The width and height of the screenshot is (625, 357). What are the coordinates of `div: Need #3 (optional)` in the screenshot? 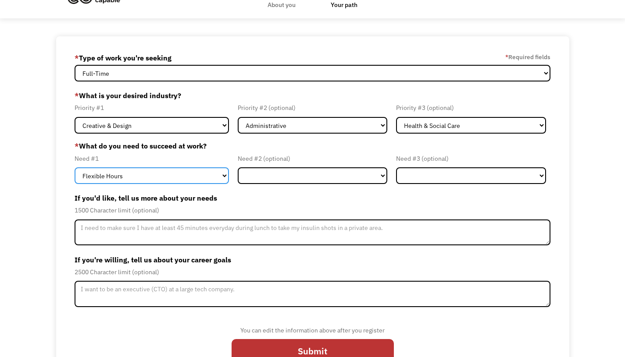 It's located at (470, 159).